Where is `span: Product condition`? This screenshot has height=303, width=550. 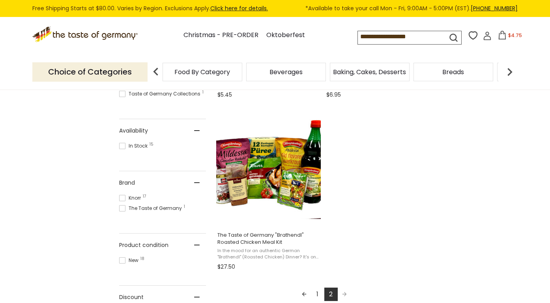
span: Product condition is located at coordinates (143, 245).